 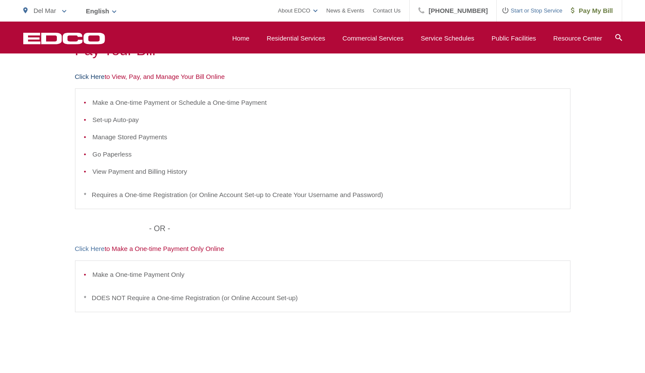 What do you see at coordinates (327, 120) in the screenshot?
I see `li: Set-up Auto-pay` at bounding box center [327, 120].